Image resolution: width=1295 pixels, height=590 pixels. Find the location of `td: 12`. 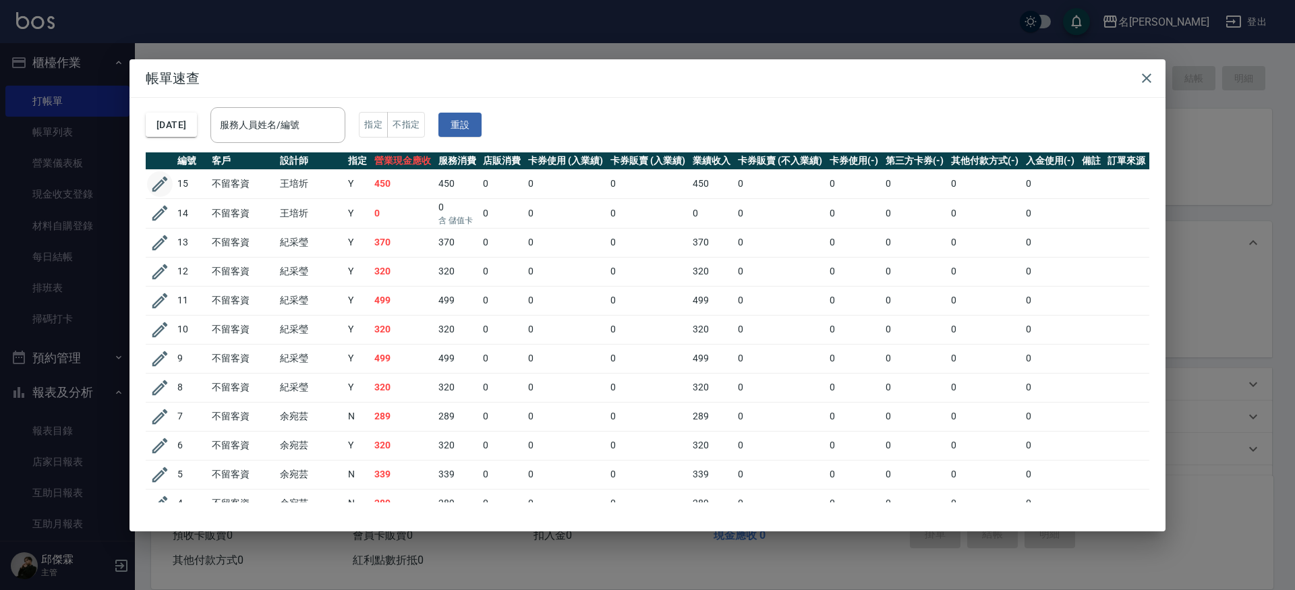

td: 12 is located at coordinates (191, 271).